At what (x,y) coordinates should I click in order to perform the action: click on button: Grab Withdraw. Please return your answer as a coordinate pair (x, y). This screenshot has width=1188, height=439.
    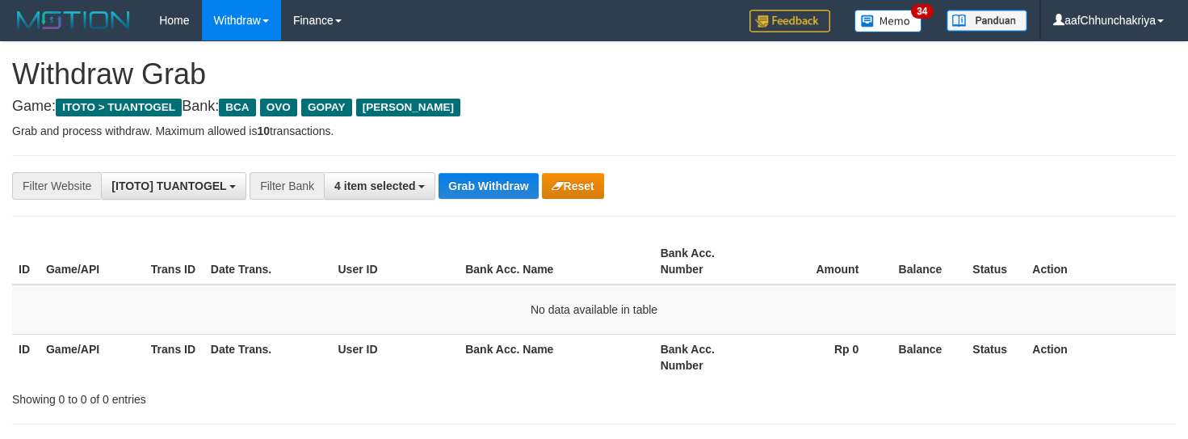
    Looking at the image, I should click on (488, 186).